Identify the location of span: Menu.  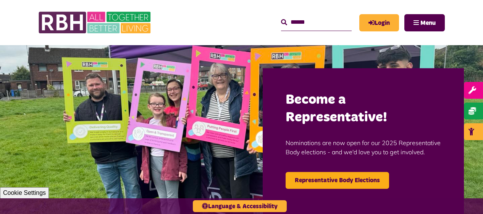
(428, 23).